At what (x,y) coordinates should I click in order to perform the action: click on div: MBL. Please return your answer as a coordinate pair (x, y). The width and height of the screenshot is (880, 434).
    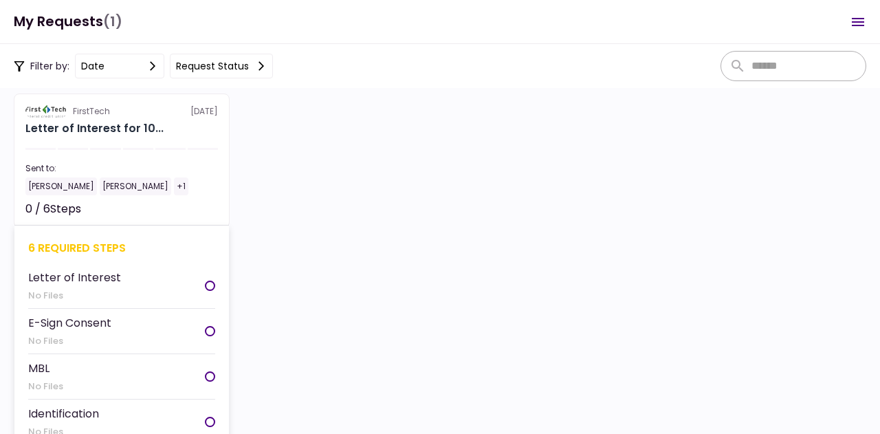
    Looking at the image, I should click on (45, 368).